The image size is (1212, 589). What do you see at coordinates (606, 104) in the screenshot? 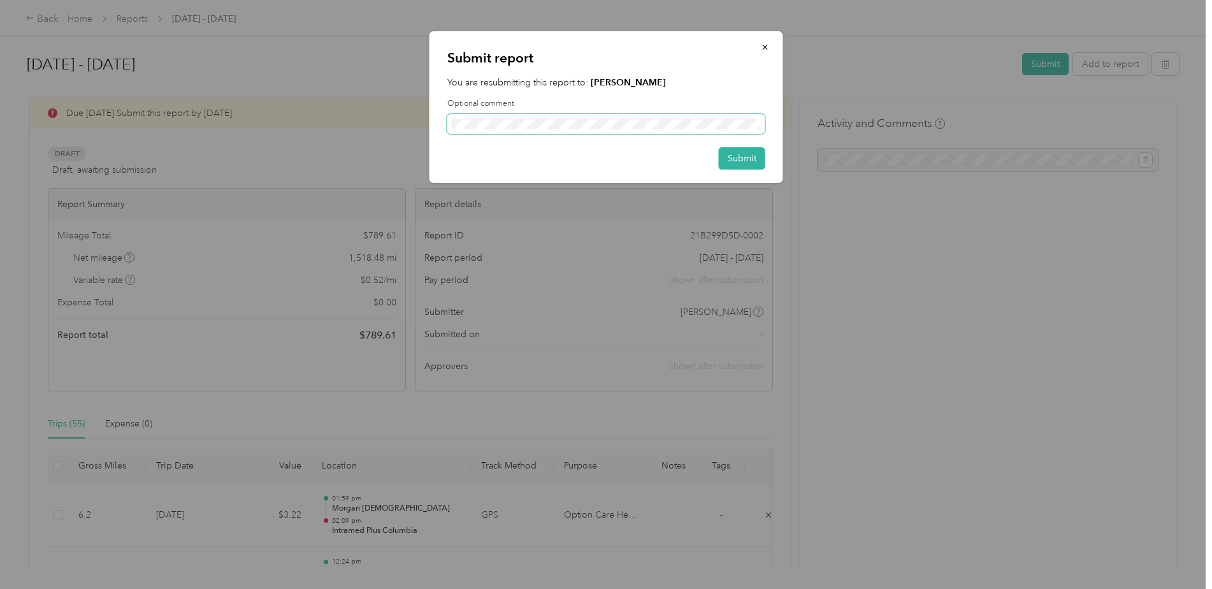
I see `label: Optional comment` at bounding box center [606, 104].